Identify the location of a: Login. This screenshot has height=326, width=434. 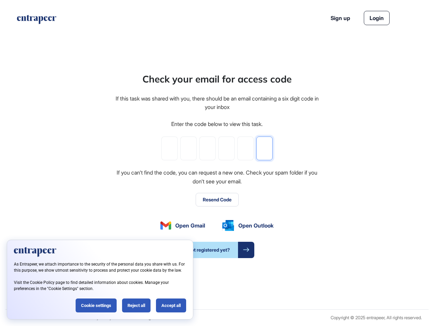
(377, 18).